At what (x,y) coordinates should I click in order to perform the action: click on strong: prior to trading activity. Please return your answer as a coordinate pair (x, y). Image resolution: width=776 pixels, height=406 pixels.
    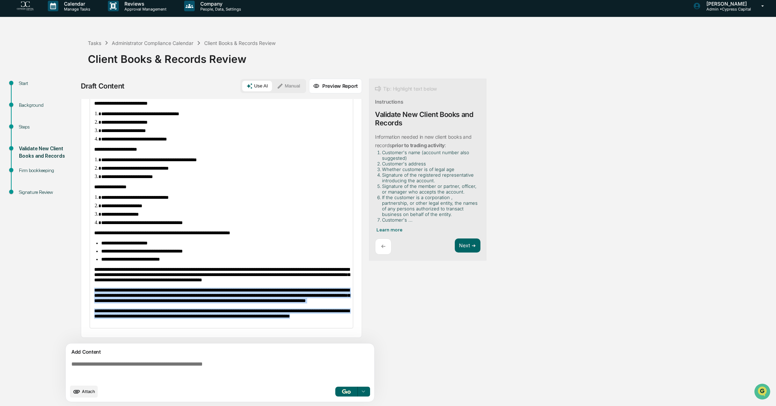
    Looking at the image, I should click on (418, 145).